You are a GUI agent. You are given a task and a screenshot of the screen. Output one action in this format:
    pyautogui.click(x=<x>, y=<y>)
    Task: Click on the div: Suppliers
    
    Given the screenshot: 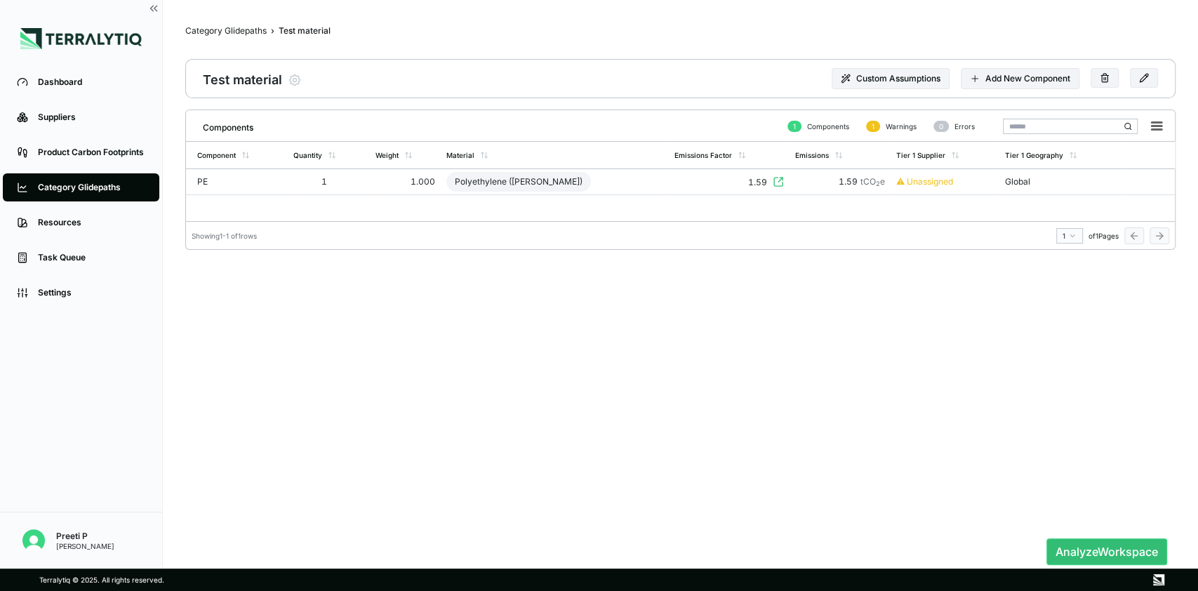 What is the action you would take?
    pyautogui.click(x=91, y=117)
    